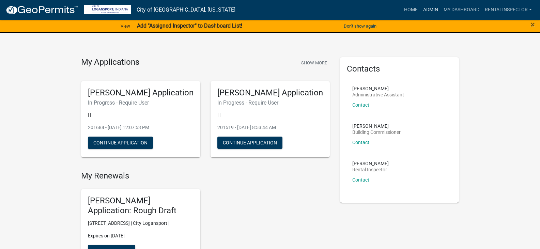  Describe the element at coordinates (532, 25) in the screenshot. I see `button: Close` at that location.